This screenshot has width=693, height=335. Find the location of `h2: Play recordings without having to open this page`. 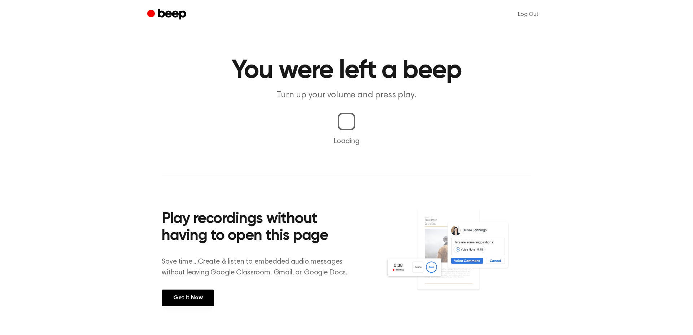

h2: Play recordings without having to open this page is located at coordinates (259, 228).